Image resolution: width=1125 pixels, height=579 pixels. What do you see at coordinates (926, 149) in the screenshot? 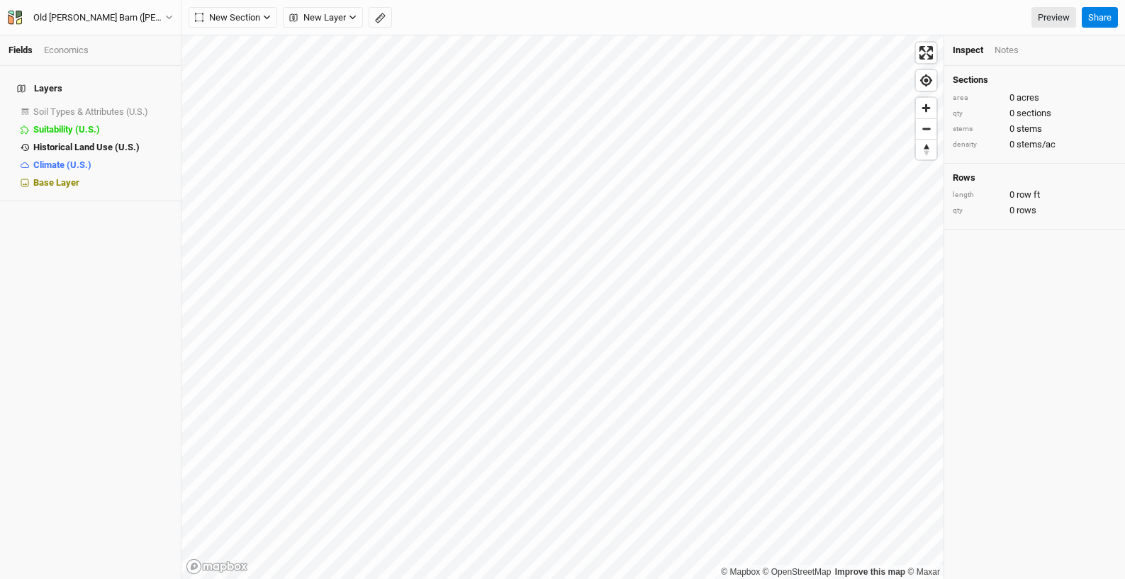
I see `button: Reset bearing to north` at bounding box center [926, 149].